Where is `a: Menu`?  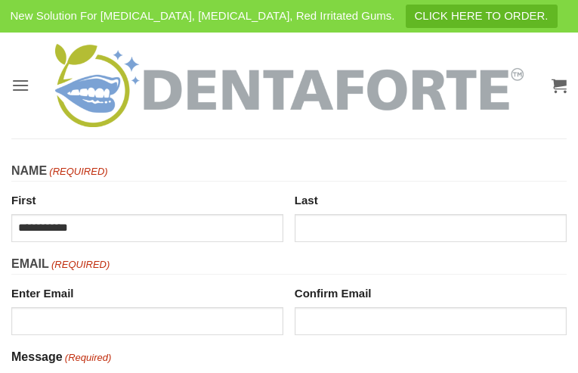 a: Menu is located at coordinates (20, 85).